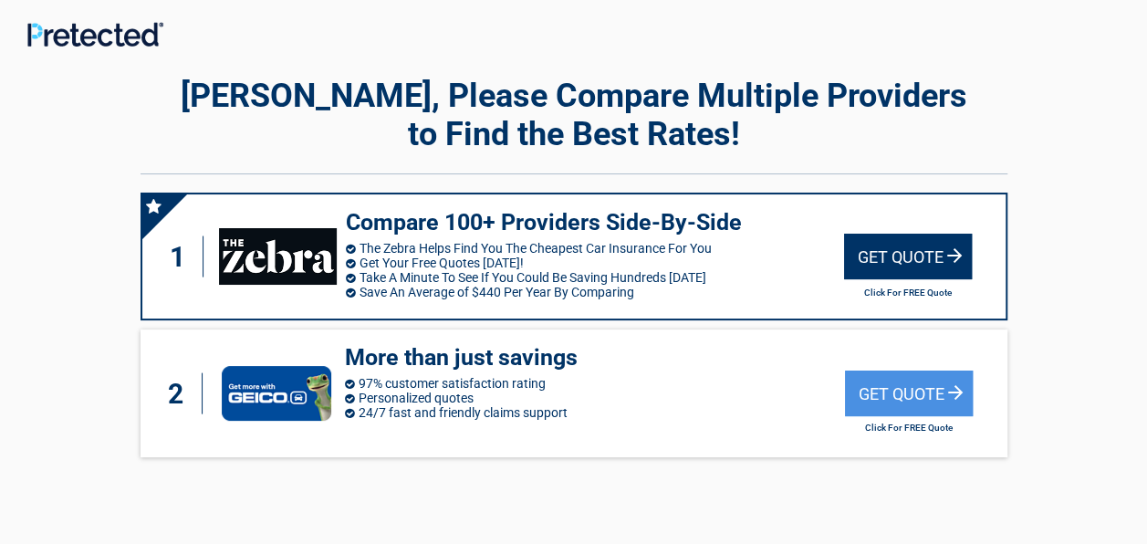  I want to click on div: 1, so click(182, 256).